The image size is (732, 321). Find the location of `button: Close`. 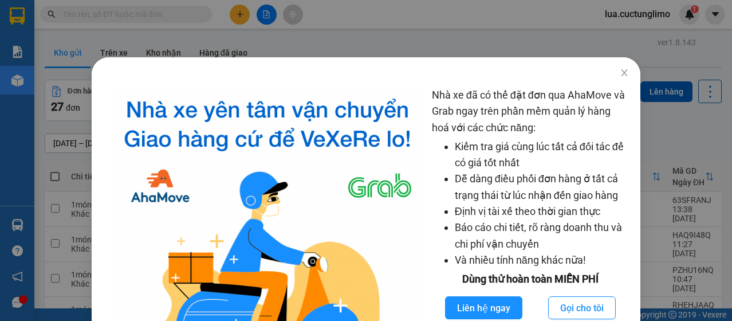

button: Close is located at coordinates (624, 73).